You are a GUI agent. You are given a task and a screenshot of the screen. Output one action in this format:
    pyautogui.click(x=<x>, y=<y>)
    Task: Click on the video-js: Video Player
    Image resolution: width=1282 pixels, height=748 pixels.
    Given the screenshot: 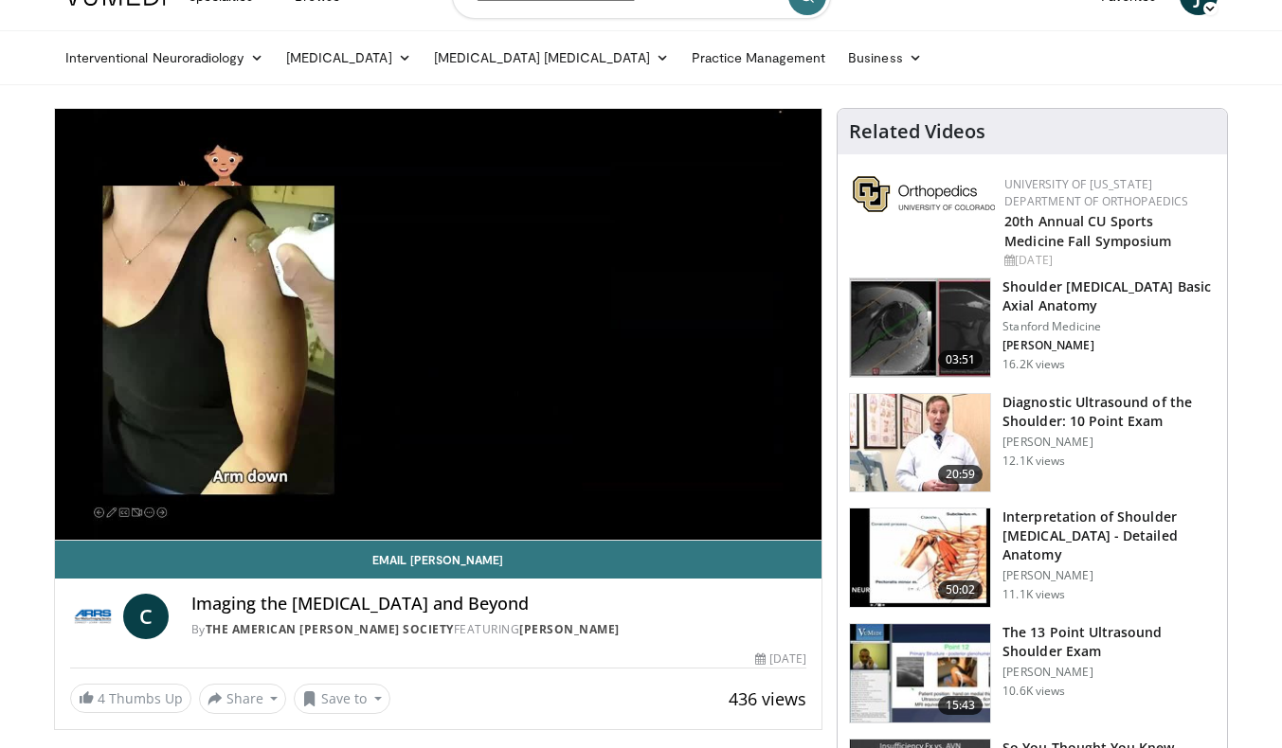 What is the action you would take?
    pyautogui.click(x=439, y=325)
    